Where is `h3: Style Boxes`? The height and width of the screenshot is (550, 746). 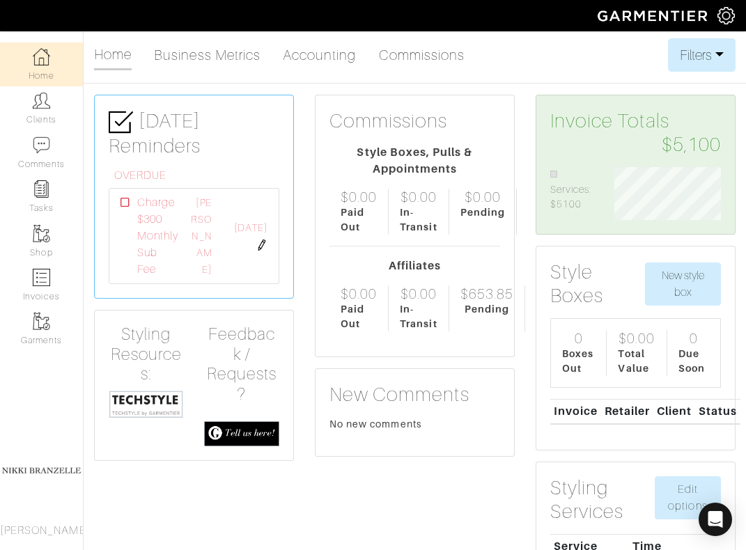
h3: Style Boxes is located at coordinates (598, 284).